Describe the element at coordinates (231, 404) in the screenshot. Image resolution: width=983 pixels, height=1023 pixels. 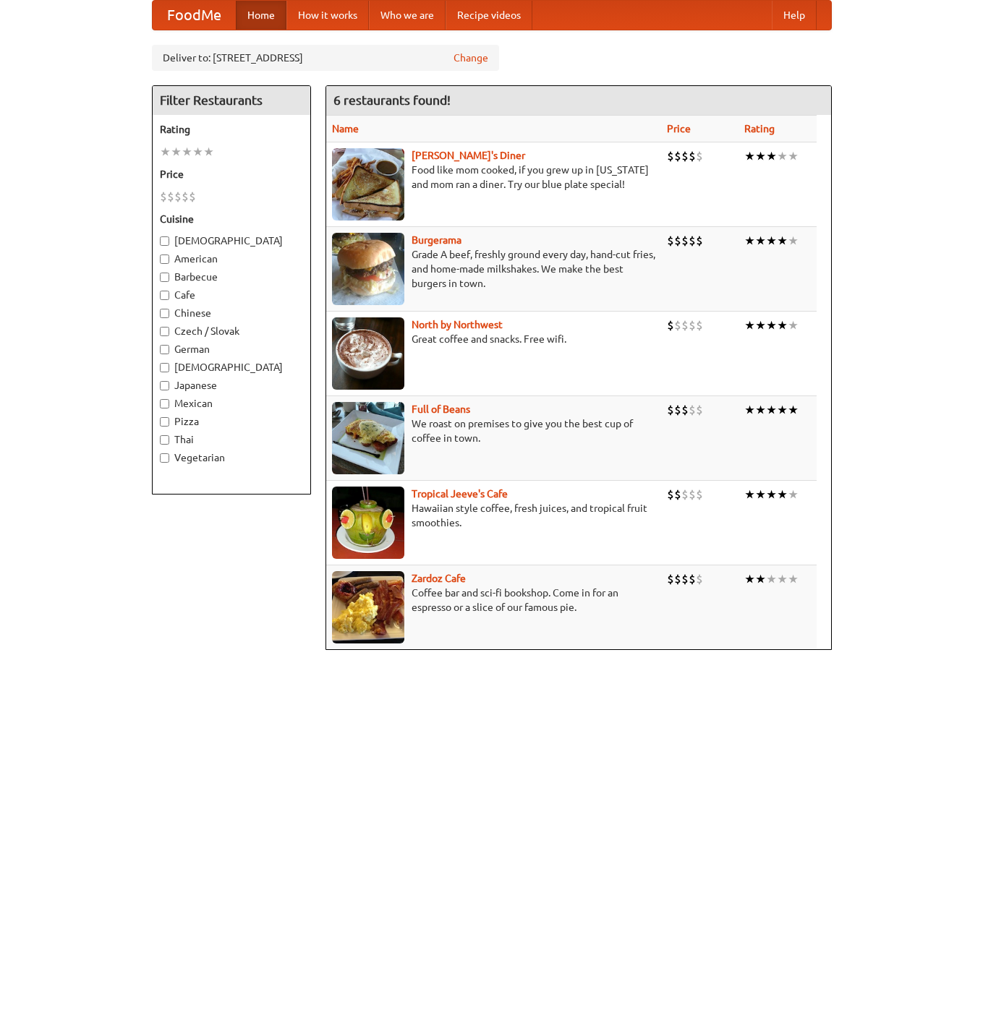
I see `label: Mexican` at that location.